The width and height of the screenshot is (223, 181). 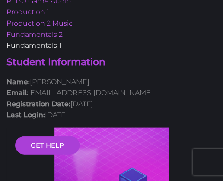 What do you see at coordinates (39, 23) in the screenshot?
I see `a: Production 2 Music` at bounding box center [39, 23].